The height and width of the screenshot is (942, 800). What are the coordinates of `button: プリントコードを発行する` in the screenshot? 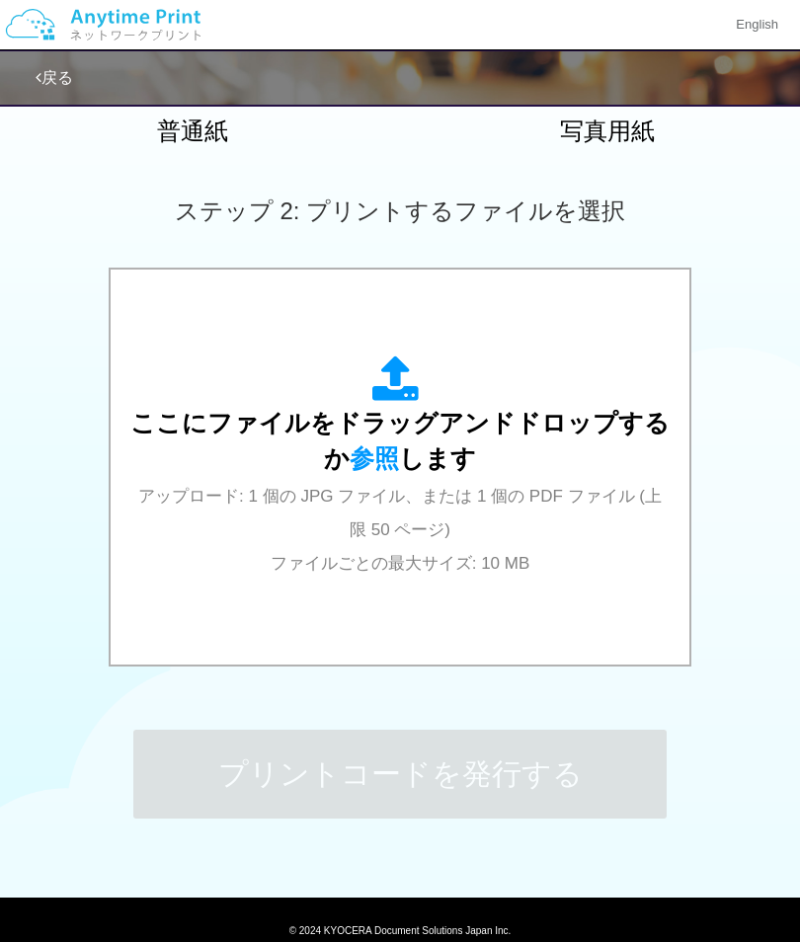 It's located at (400, 774).